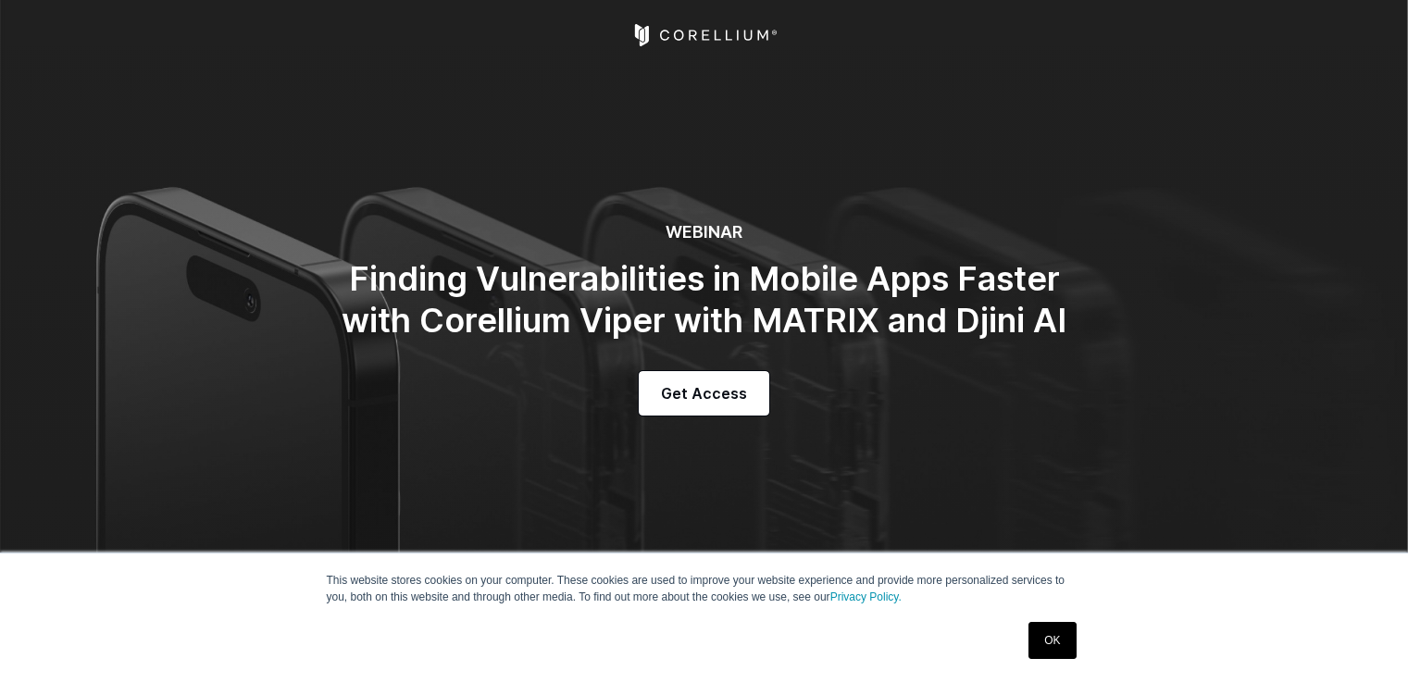 Image resolution: width=1408 pixels, height=683 pixels. I want to click on span: Get Access, so click(704, 393).